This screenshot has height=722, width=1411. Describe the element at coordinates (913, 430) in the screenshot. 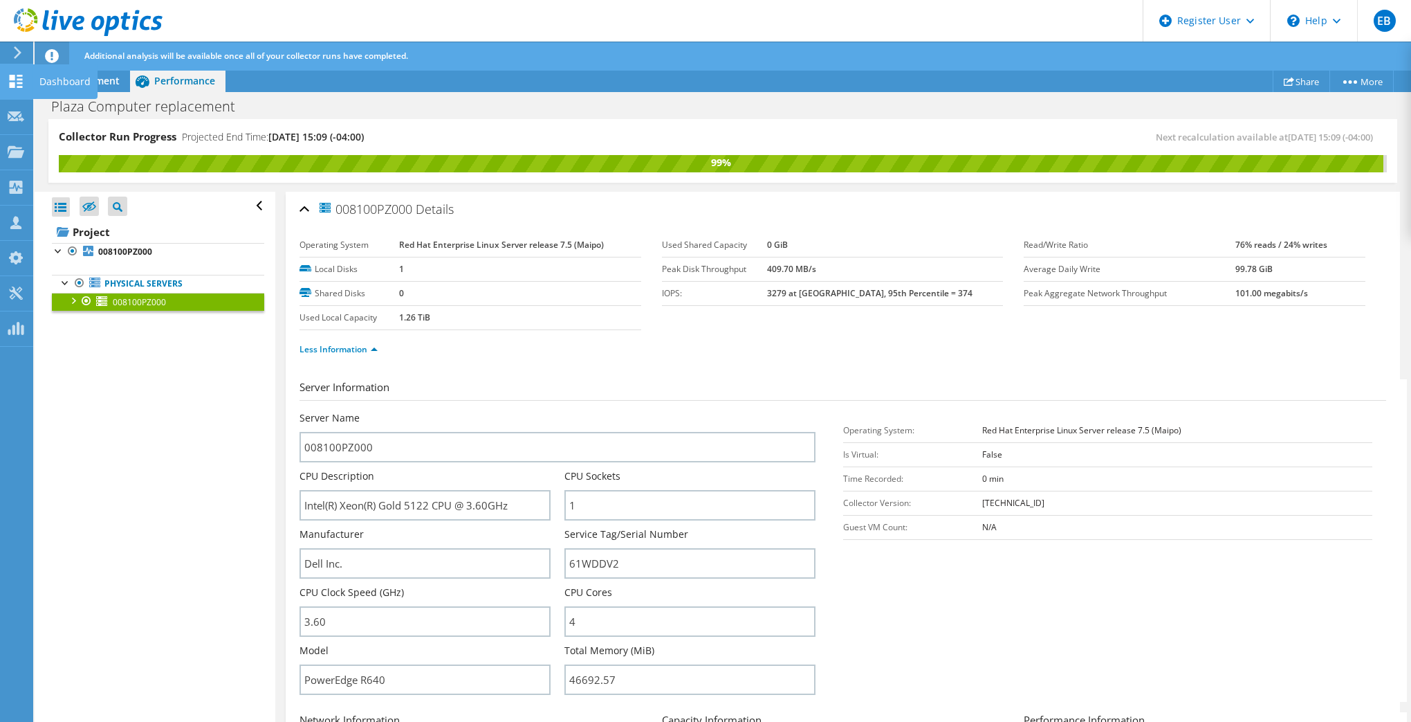

I see `td: Operating System:` at that location.